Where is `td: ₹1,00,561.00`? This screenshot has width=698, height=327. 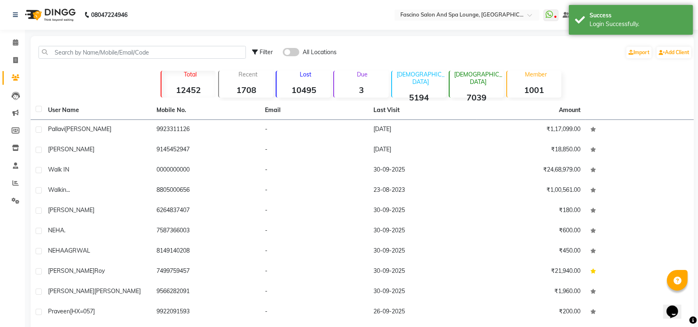
td: ₹1,00,561.00 is located at coordinates (531, 191).